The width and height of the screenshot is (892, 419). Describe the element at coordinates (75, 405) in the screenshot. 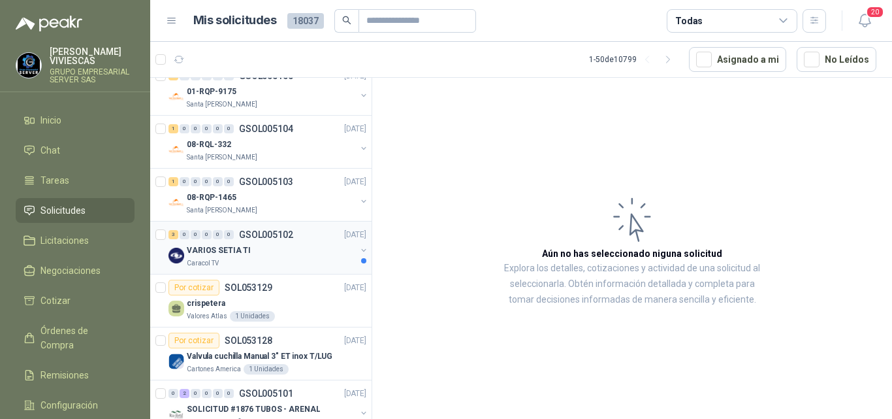

I see `a: Configuración` at that location.